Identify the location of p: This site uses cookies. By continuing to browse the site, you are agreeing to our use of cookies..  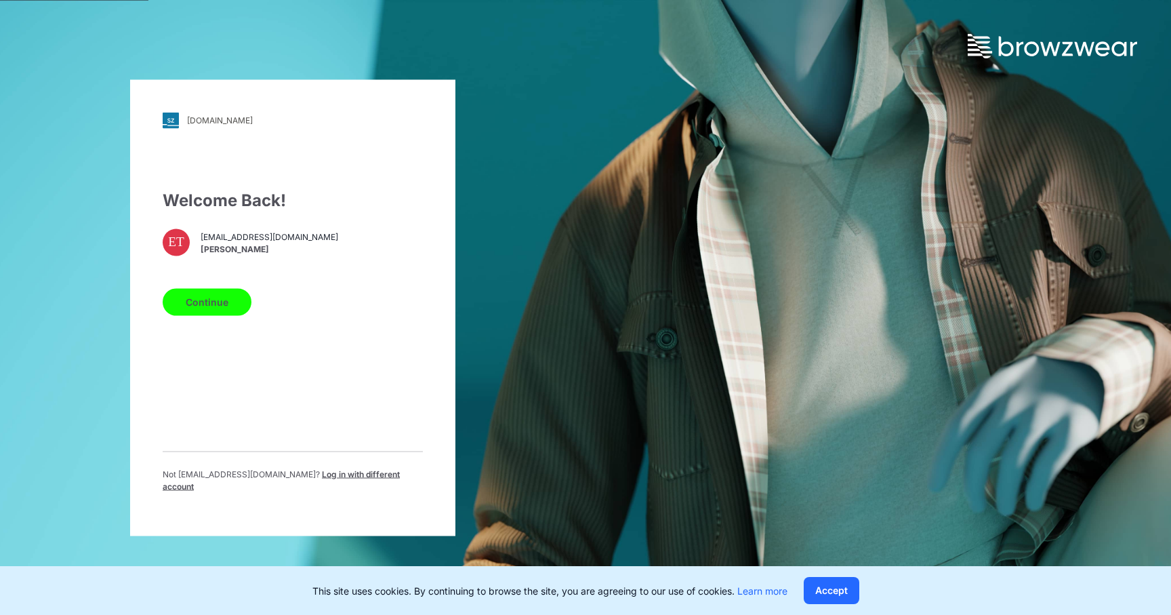
(550, 590).